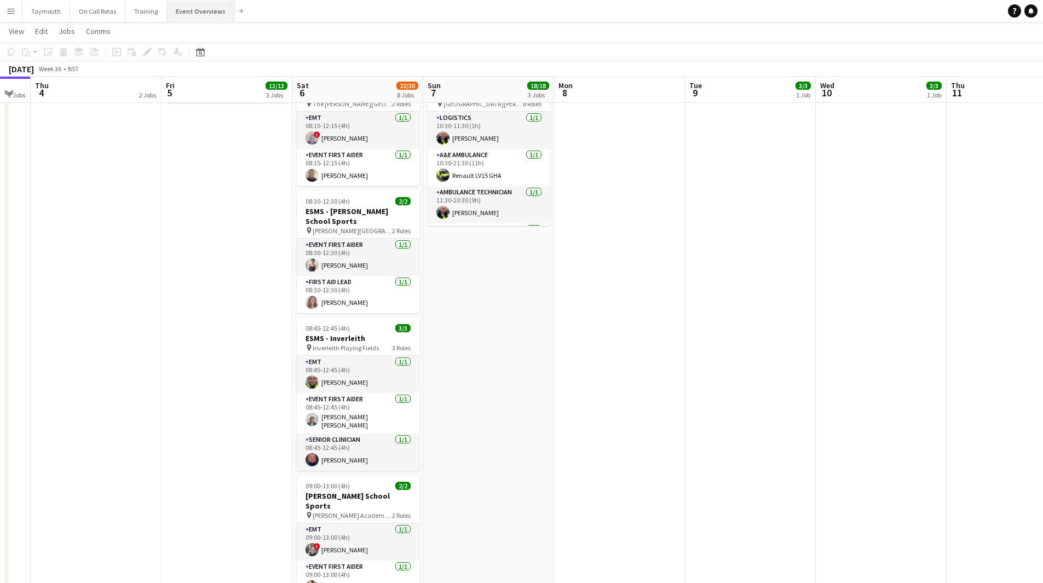 This screenshot has width=1043, height=583. What do you see at coordinates (67, 31) in the screenshot?
I see `span: Jobs` at bounding box center [67, 31].